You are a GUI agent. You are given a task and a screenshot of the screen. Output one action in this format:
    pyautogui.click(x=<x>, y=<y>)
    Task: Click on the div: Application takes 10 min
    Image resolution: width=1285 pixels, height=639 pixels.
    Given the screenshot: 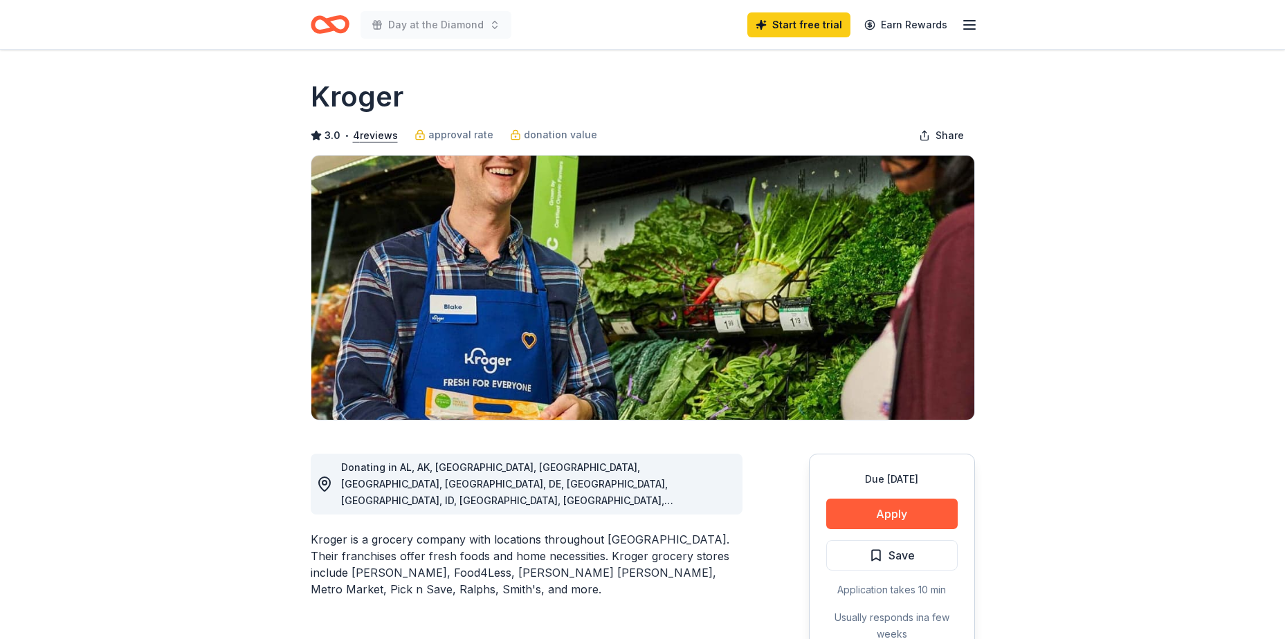 What is the action you would take?
    pyautogui.click(x=892, y=590)
    